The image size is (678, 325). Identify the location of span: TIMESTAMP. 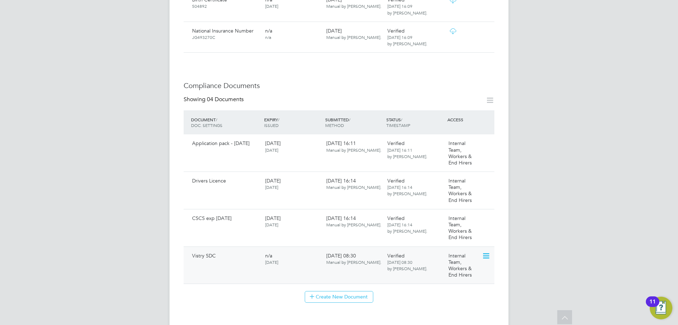
(398, 125).